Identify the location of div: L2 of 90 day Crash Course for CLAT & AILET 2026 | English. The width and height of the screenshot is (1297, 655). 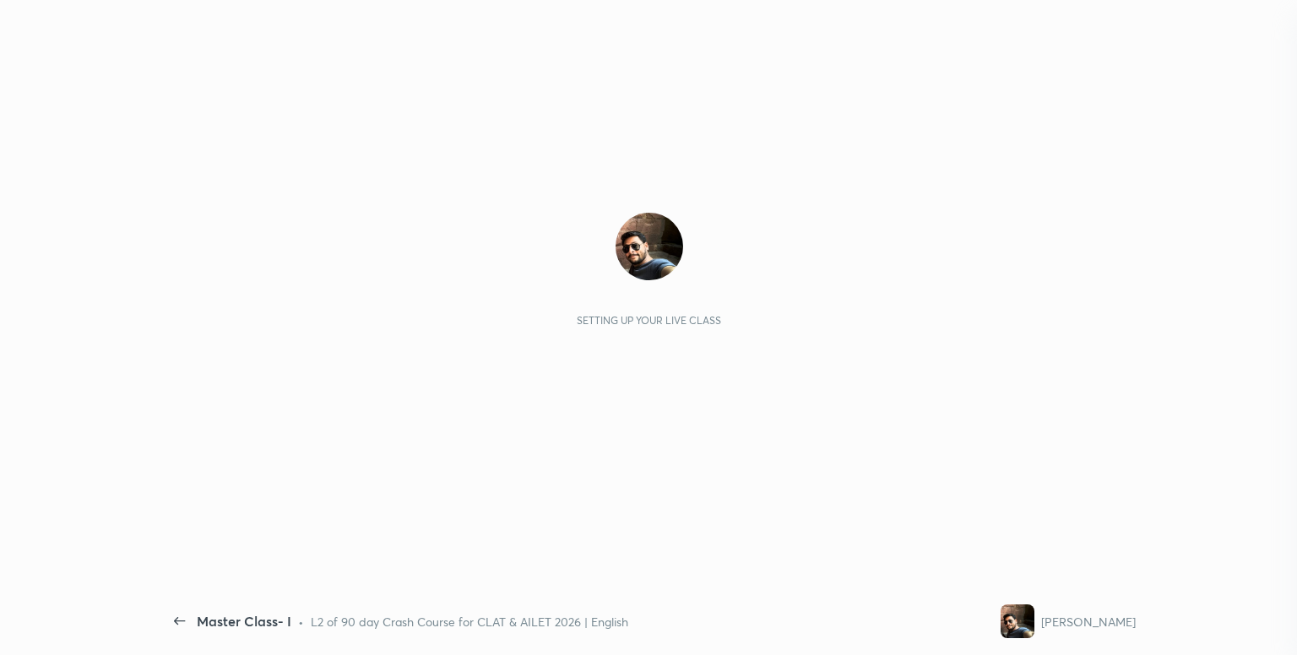
(469, 621).